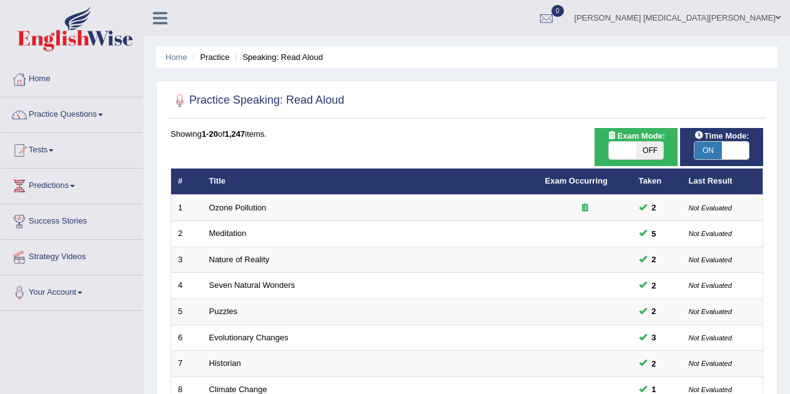 The width and height of the screenshot is (790, 394). What do you see at coordinates (635, 147) in the screenshot?
I see `div: Show exams occurring in exams` at bounding box center [635, 147].